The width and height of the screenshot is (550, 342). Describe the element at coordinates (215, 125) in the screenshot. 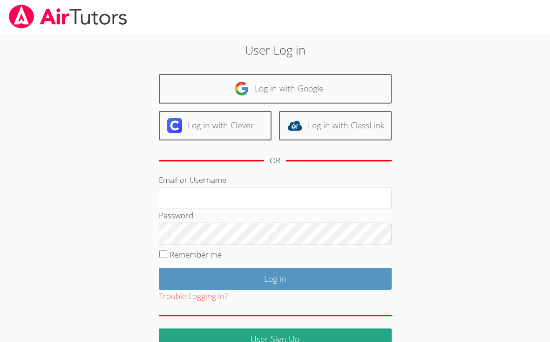

I see `a: Log in with Clever` at that location.